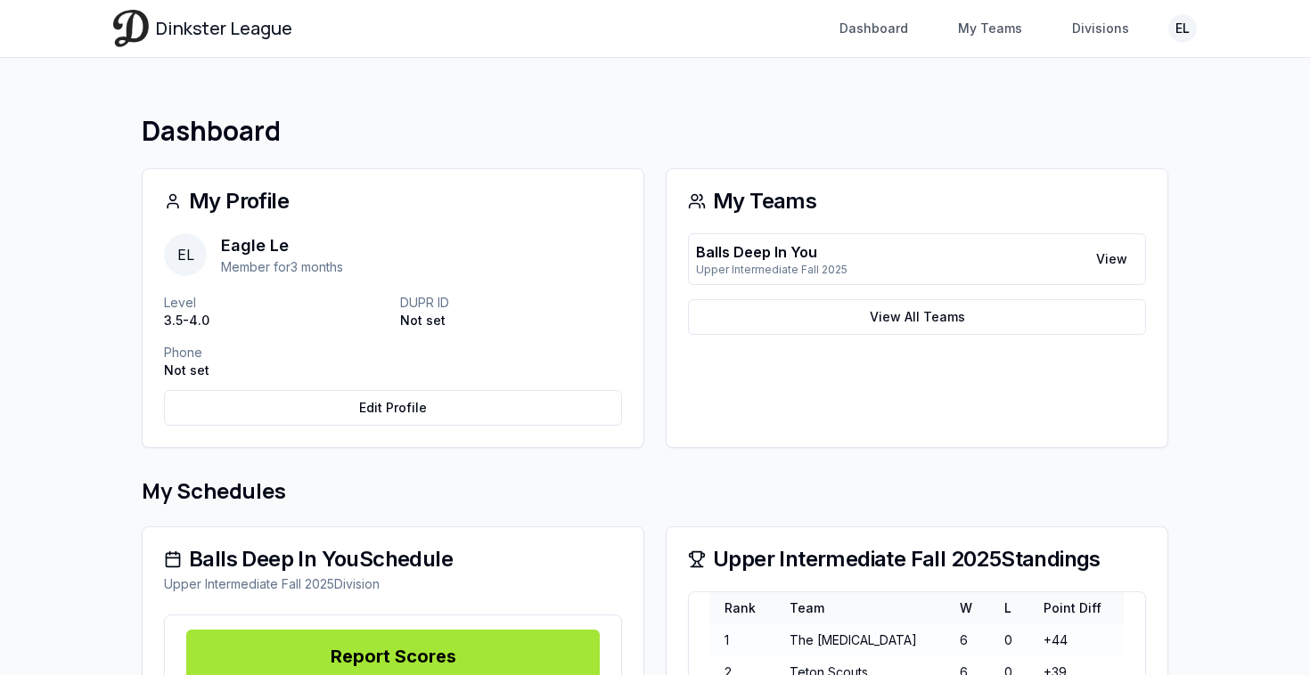  I want to click on th: Team, so click(860, 609).